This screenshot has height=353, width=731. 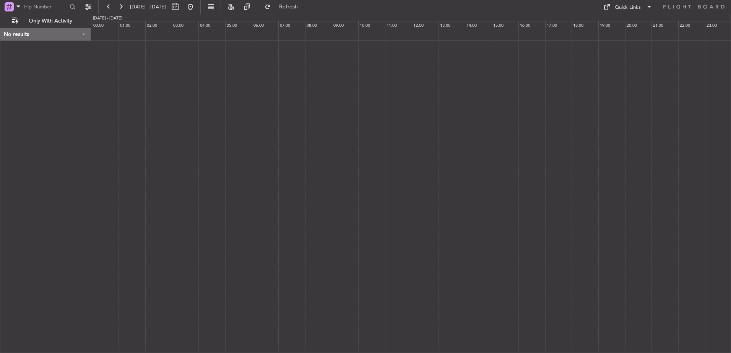 I want to click on div: 15:00, so click(x=505, y=24).